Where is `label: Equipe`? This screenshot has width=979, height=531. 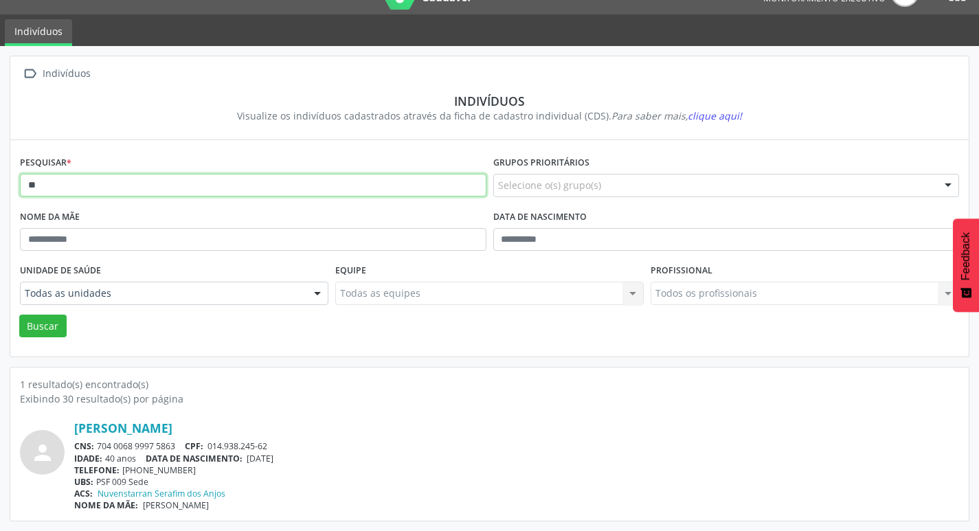 label: Equipe is located at coordinates (350, 271).